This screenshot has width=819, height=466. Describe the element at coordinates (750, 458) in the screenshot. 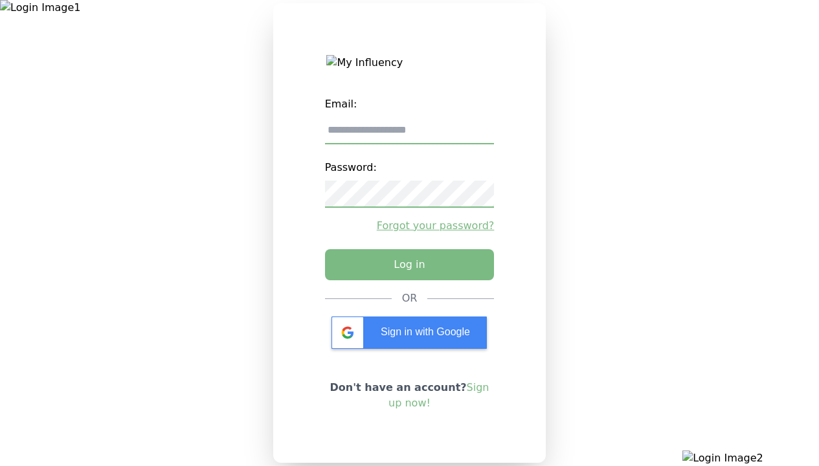

I see `img: Login Image2` at that location.